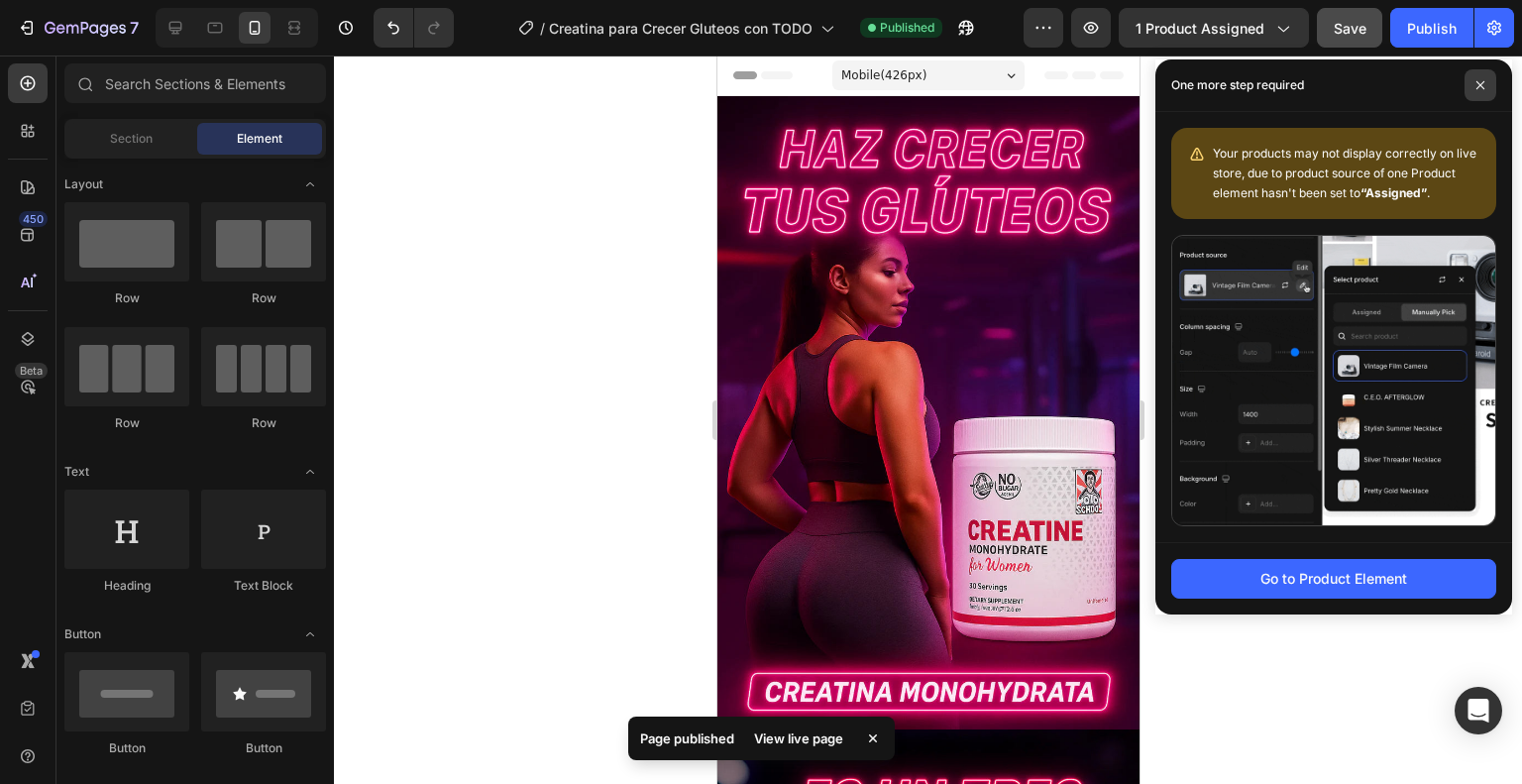 This screenshot has height=784, width=1522. What do you see at coordinates (907, 28) in the screenshot?
I see `span: Published` at bounding box center [907, 28].